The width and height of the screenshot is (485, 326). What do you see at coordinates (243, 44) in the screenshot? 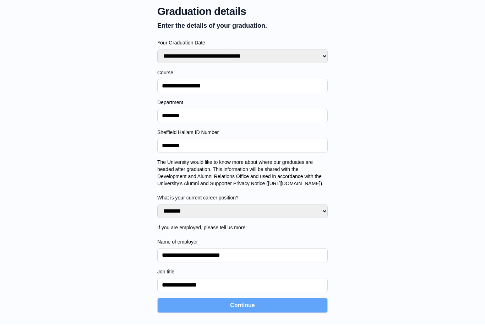
I see `label: Your Graduation Date` at bounding box center [243, 44].